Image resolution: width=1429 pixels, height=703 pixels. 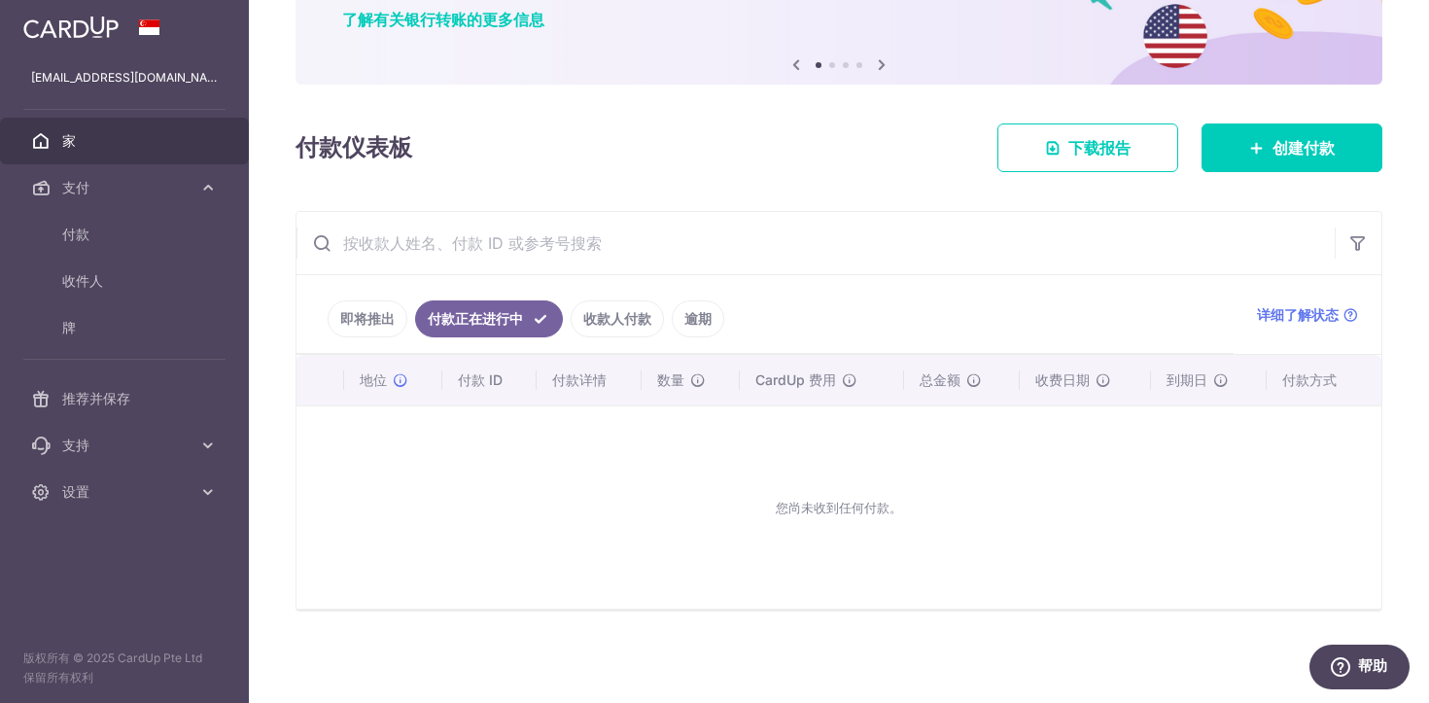 I want to click on font: 付款方式, so click(x=1309, y=379).